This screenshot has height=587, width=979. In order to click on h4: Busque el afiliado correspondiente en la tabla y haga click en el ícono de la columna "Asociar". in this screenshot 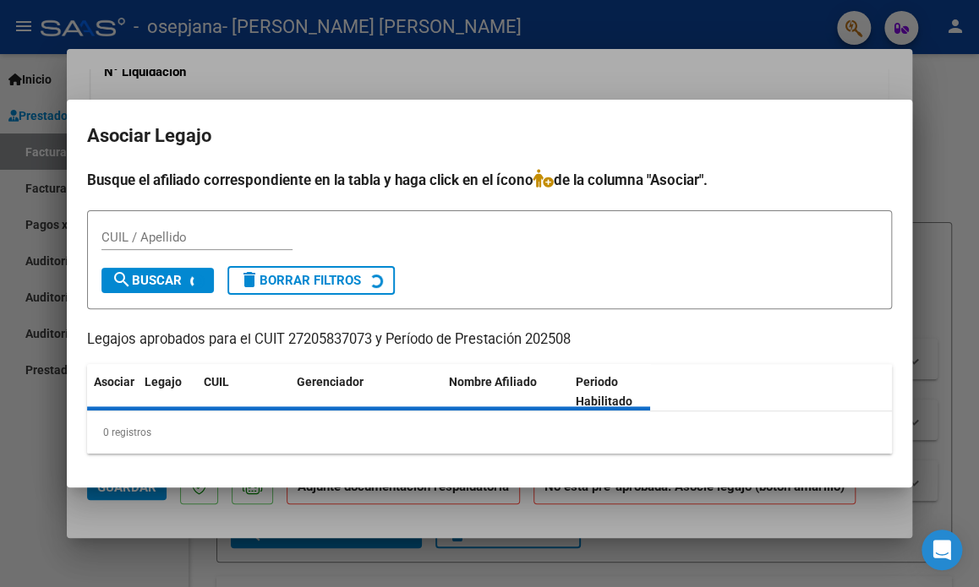, I will do `click(489, 180)`.